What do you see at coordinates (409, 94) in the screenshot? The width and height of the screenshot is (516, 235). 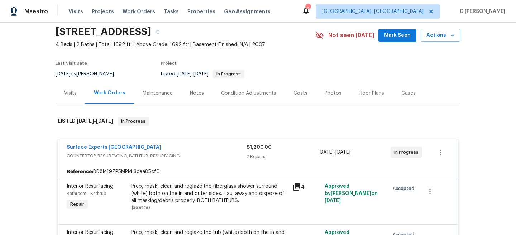 I see `div: Cases` at bounding box center [409, 94].